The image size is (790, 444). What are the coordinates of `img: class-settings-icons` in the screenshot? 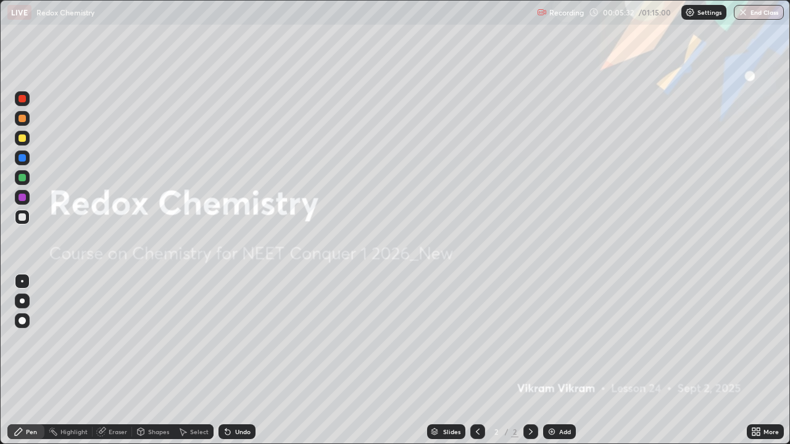 It's located at (690, 12).